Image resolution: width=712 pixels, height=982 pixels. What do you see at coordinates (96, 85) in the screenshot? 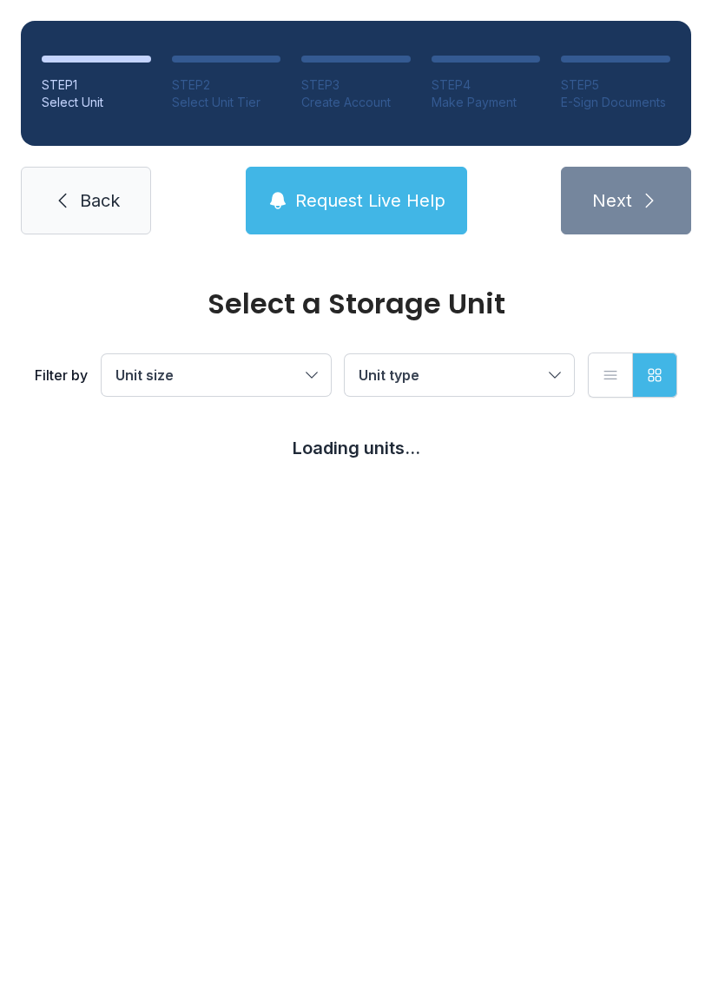
I see `div: STEP 1` at bounding box center [96, 85].